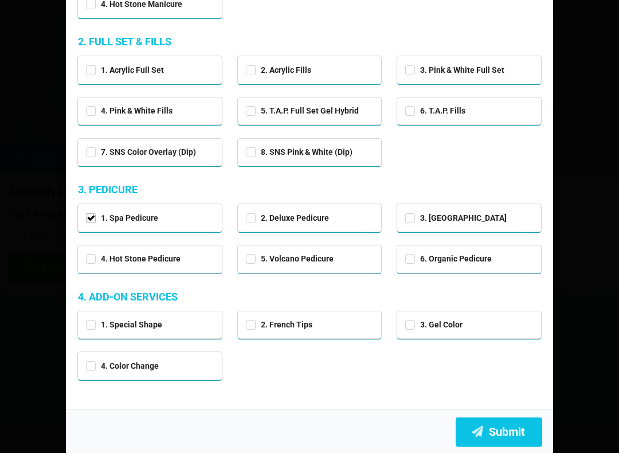 The height and width of the screenshot is (453, 619). What do you see at coordinates (302, 111) in the screenshot?
I see `label: 5. T.A.P. Full Set Gel Hybrid` at bounding box center [302, 111].